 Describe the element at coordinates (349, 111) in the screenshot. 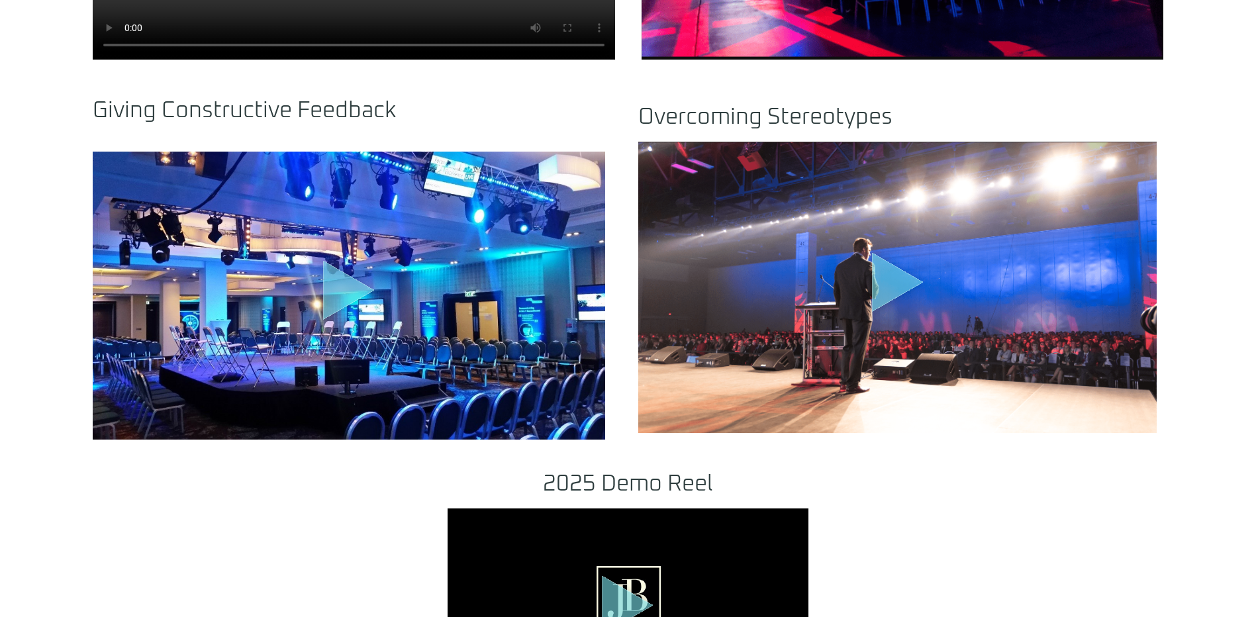

I see `h2: Giving Constructive Feedback` at that location.